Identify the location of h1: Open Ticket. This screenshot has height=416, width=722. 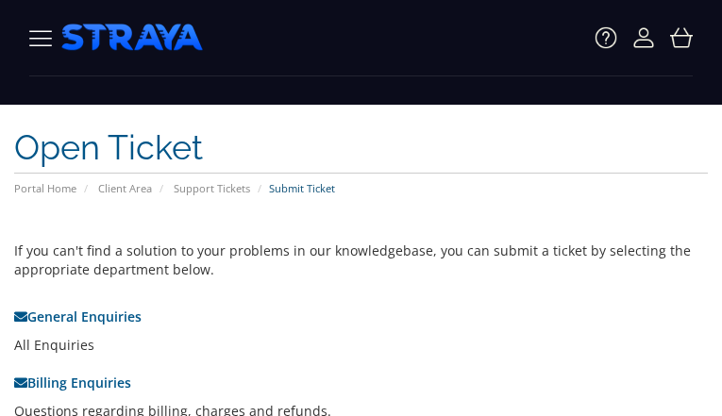
(360, 148).